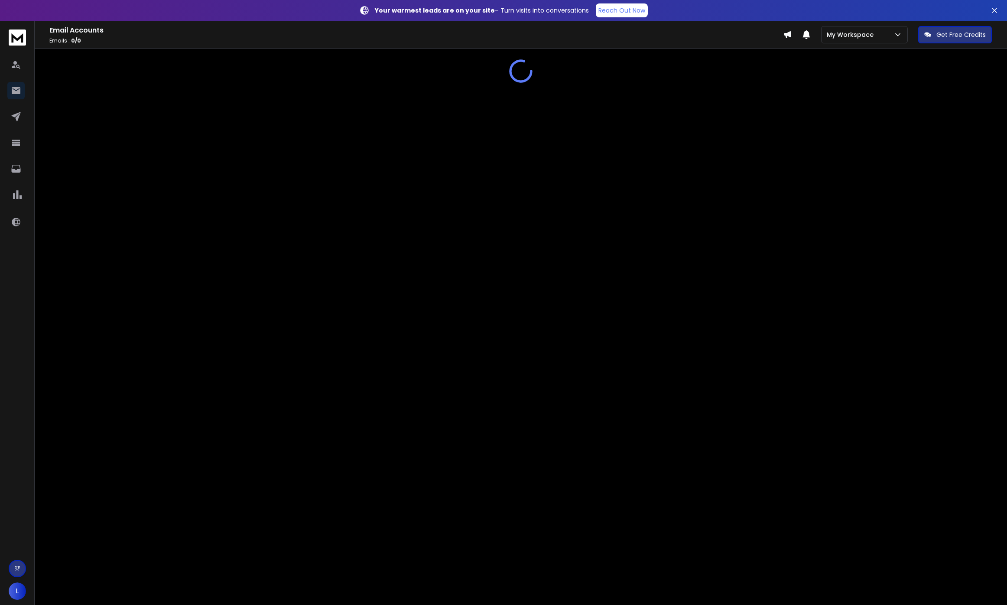 The width and height of the screenshot is (1007, 605). Describe the element at coordinates (17, 37) in the screenshot. I see `img: logo` at that location.